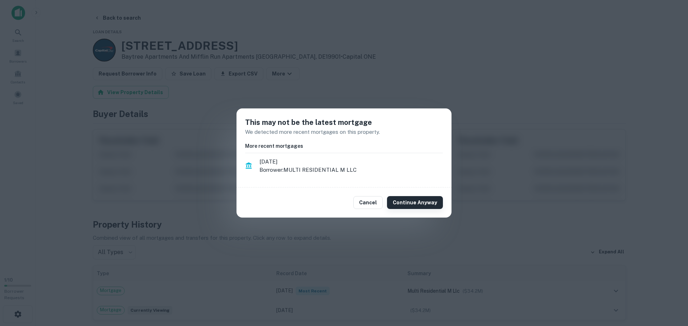 The width and height of the screenshot is (688, 326). What do you see at coordinates (344, 146) in the screenshot?
I see `h6: More recent mortgages` at bounding box center [344, 146].